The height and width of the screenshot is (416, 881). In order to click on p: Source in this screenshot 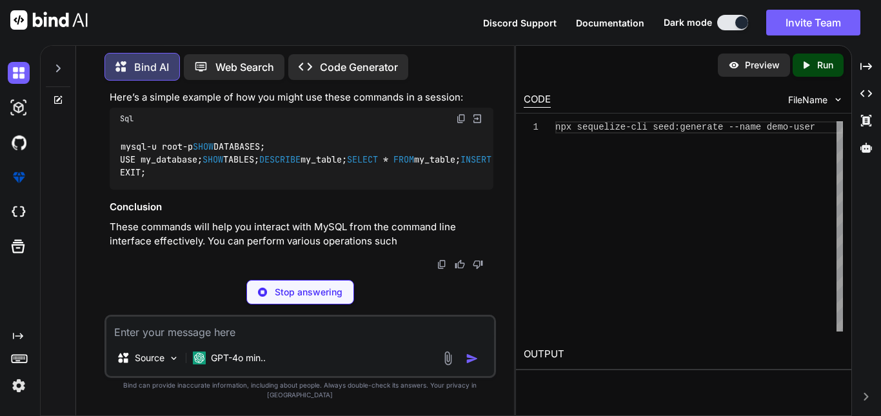, I will do `click(150, 358)`.